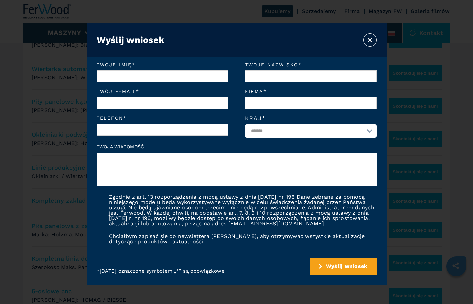  I want to click on button: submit-button, so click(343, 266).